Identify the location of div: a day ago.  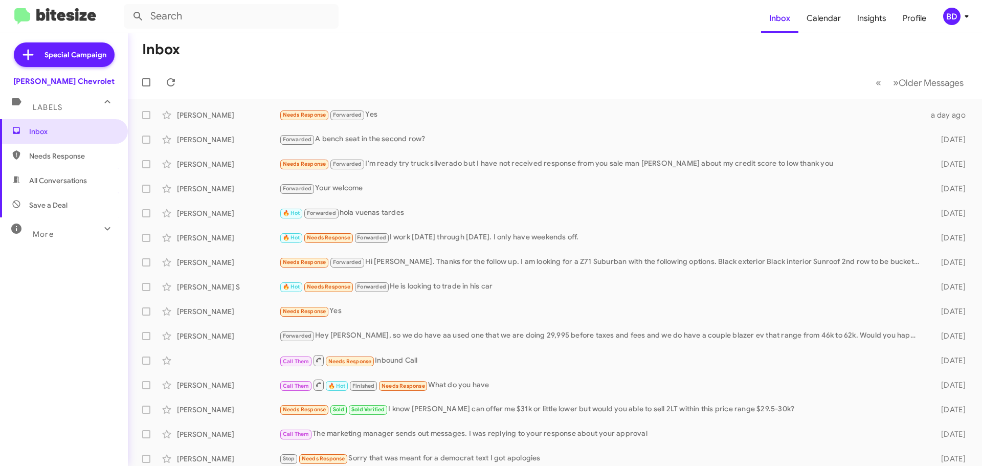
(950, 115).